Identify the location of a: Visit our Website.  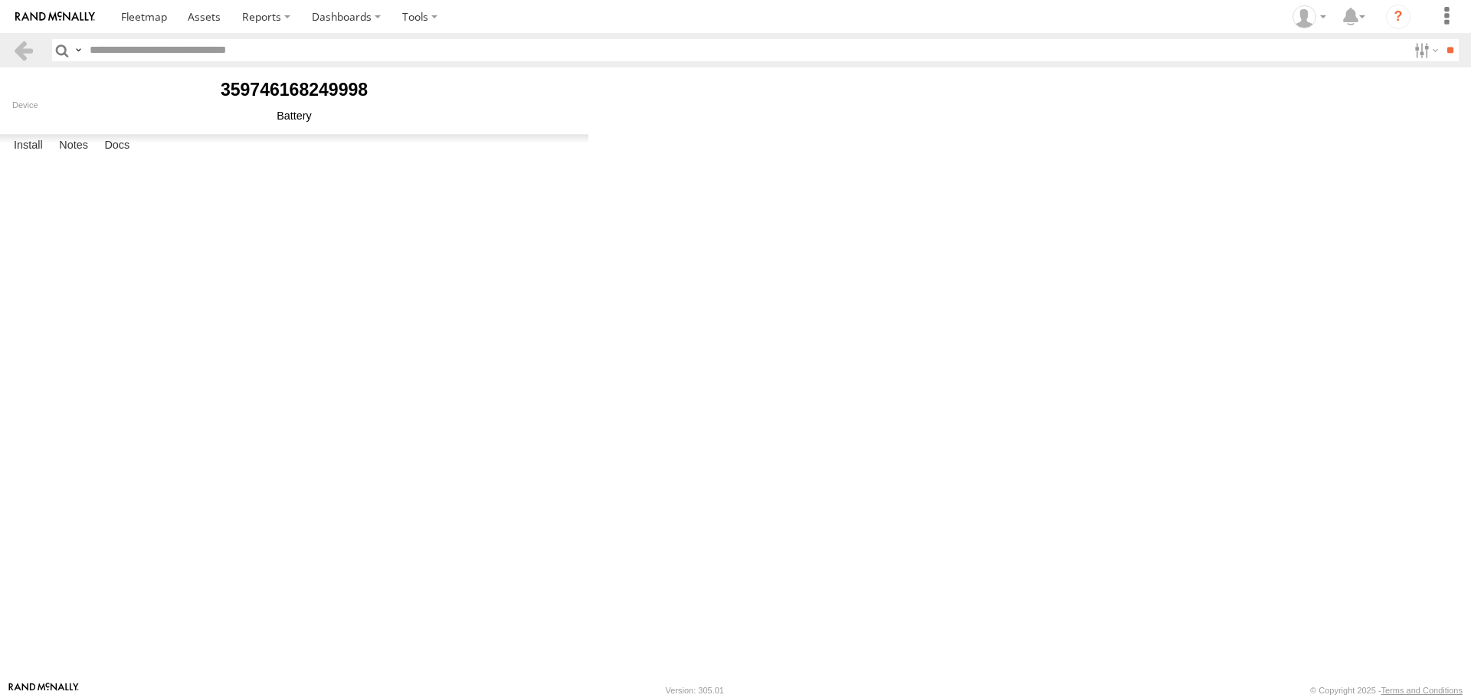
(44, 690).